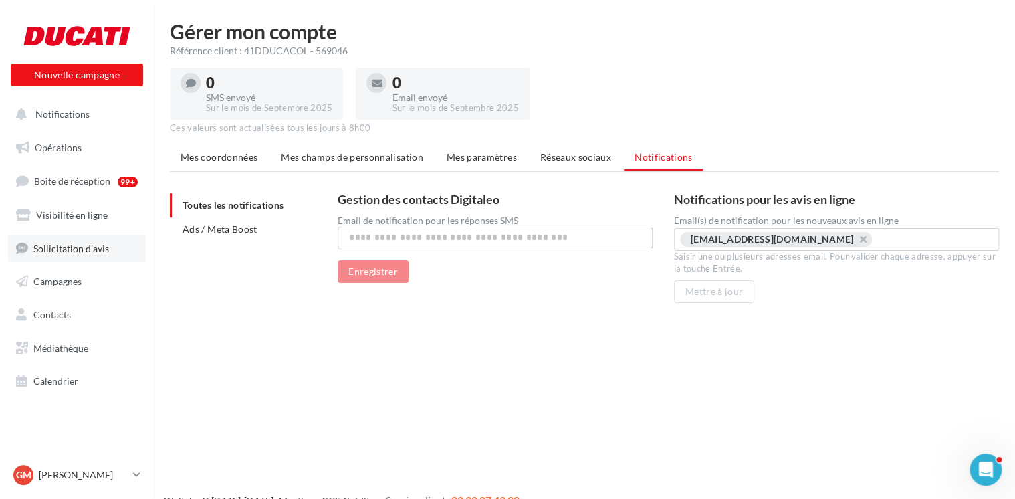  What do you see at coordinates (585, 128) in the screenshot?
I see `div: Ces valeurs sont actualisées tous les jours à 8h00` at bounding box center [585, 128].